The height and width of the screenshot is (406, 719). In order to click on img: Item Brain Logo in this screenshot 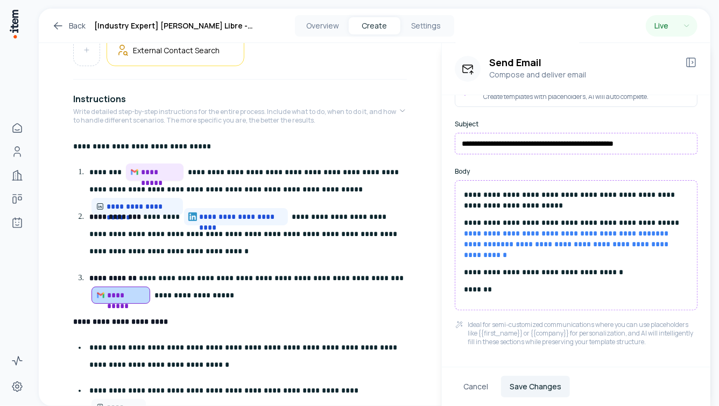, I will do `click(14, 24)`.